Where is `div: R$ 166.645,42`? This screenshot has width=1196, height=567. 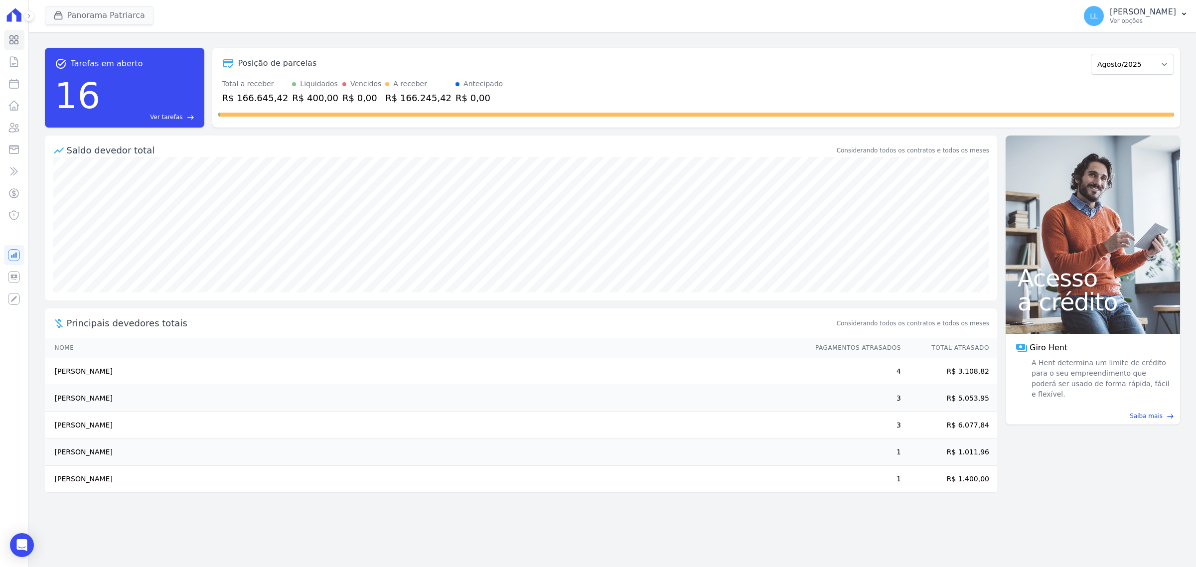 div: R$ 166.645,42 is located at coordinates (255, 98).